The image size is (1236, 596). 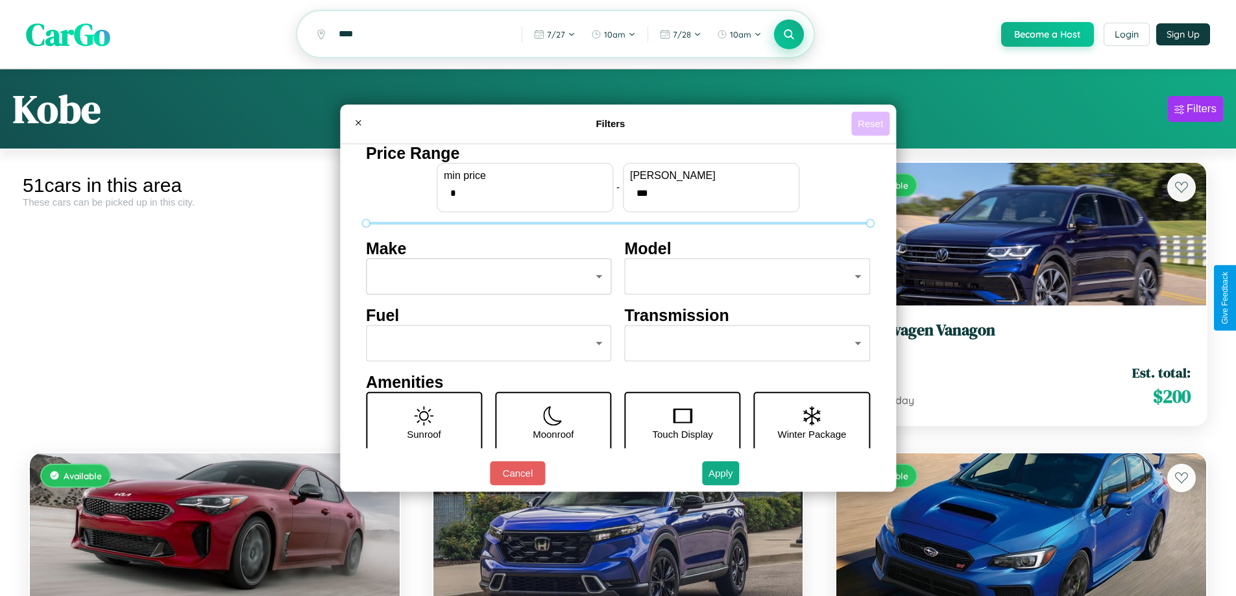 What do you see at coordinates (721, 473) in the screenshot?
I see `button: Apply` at bounding box center [721, 473].